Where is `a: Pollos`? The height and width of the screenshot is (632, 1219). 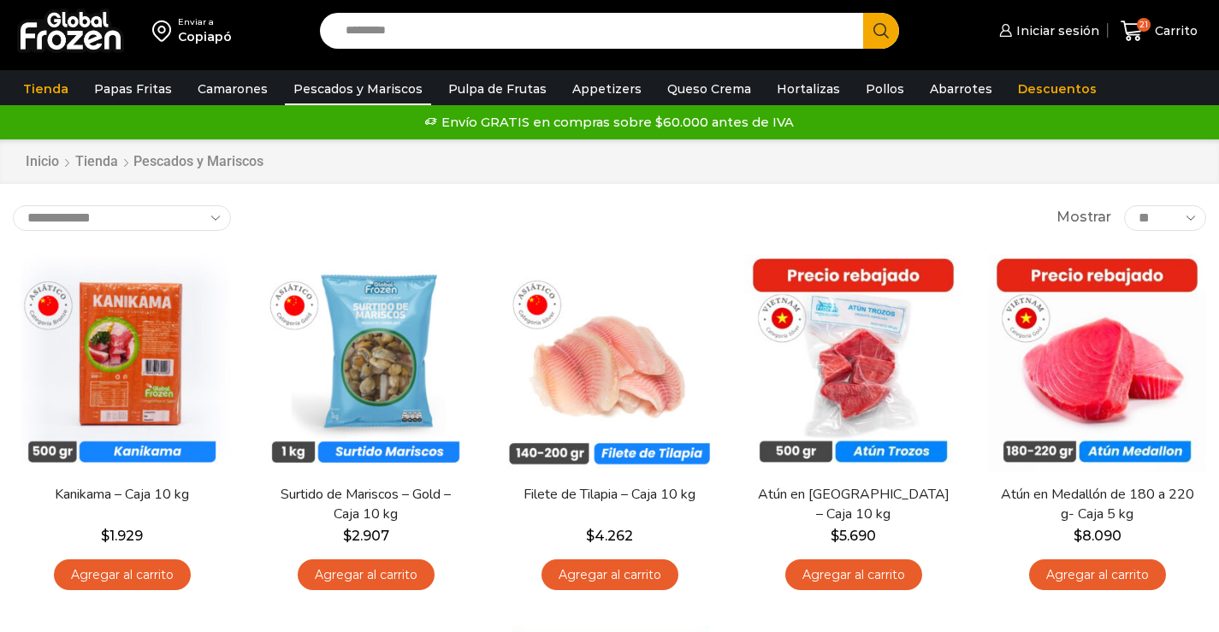 a: Pollos is located at coordinates (884, 89).